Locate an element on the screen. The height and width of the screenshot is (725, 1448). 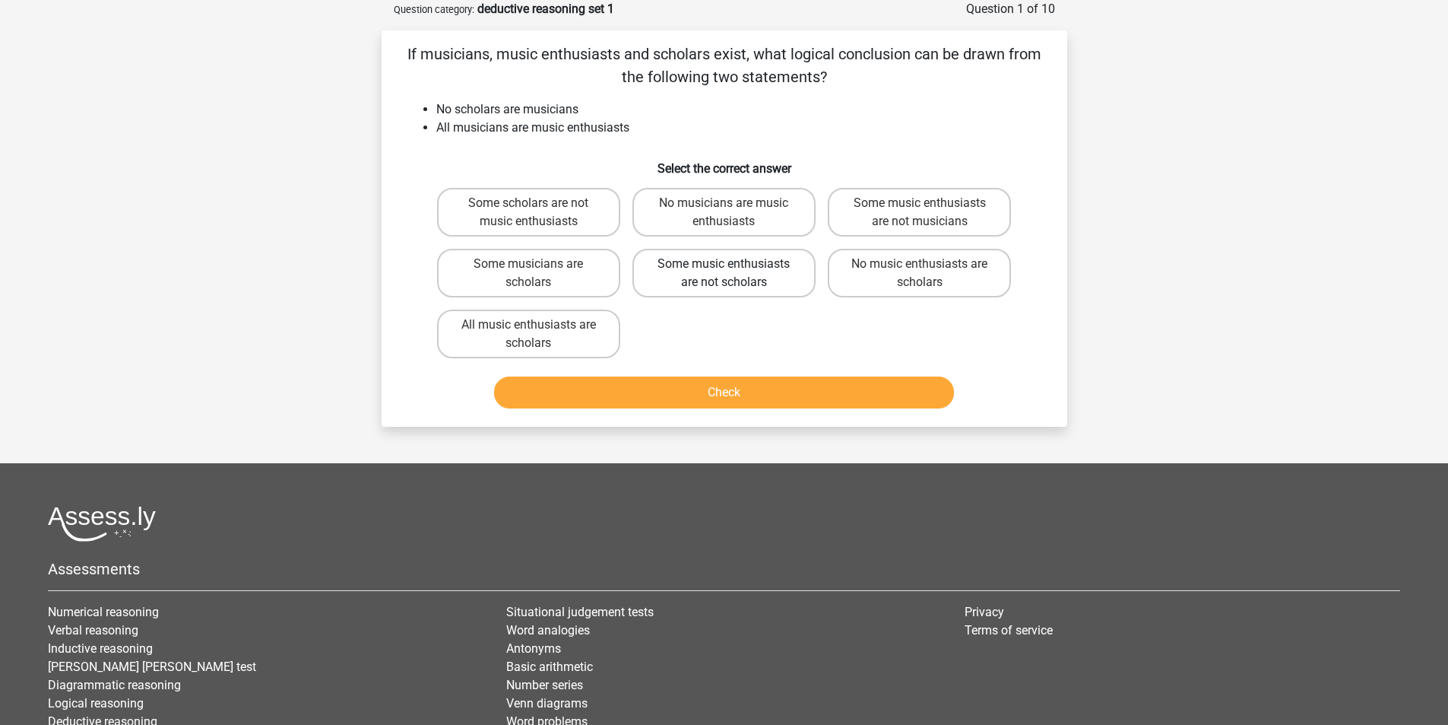
h5: Assessments is located at coordinates (724, 569).